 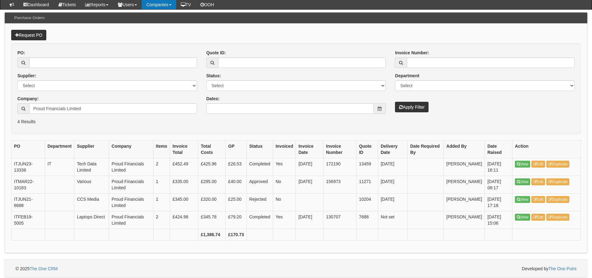 I want to click on th: Quote ID, so click(x=367, y=149).